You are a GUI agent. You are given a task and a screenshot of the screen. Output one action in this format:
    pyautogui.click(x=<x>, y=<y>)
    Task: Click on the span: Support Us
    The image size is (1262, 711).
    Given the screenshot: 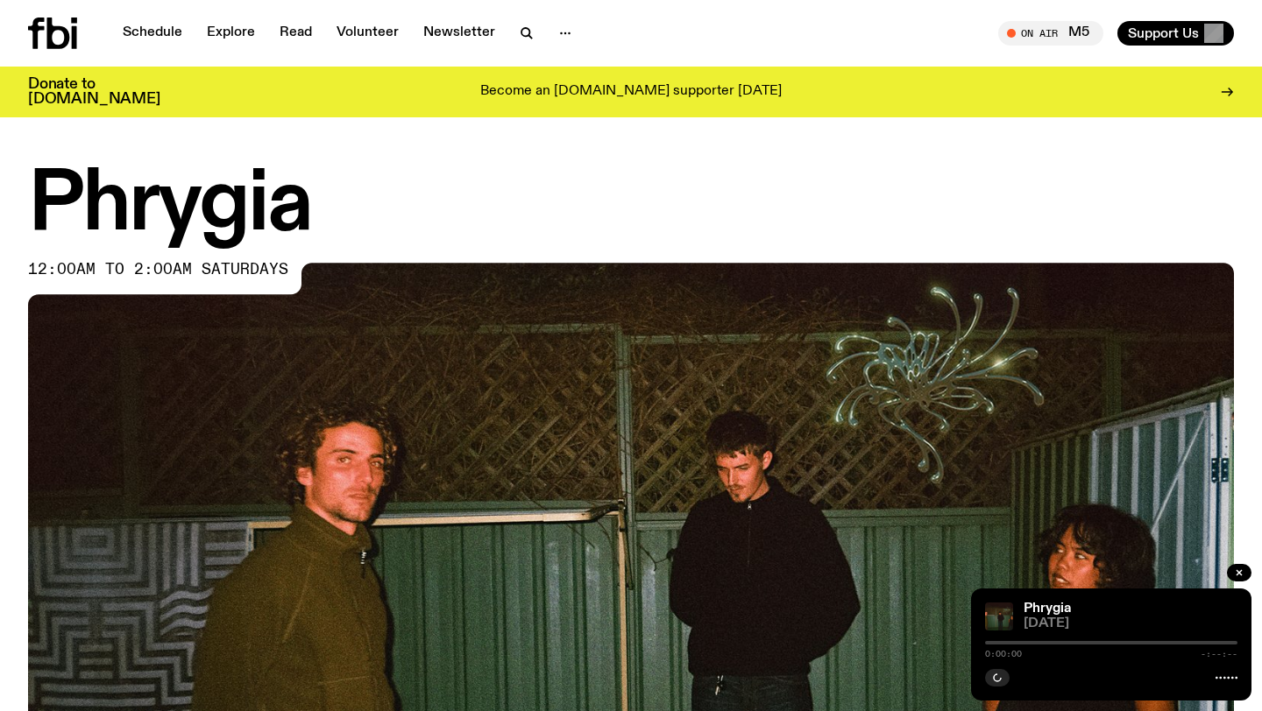 What is the action you would take?
    pyautogui.click(x=1163, y=33)
    